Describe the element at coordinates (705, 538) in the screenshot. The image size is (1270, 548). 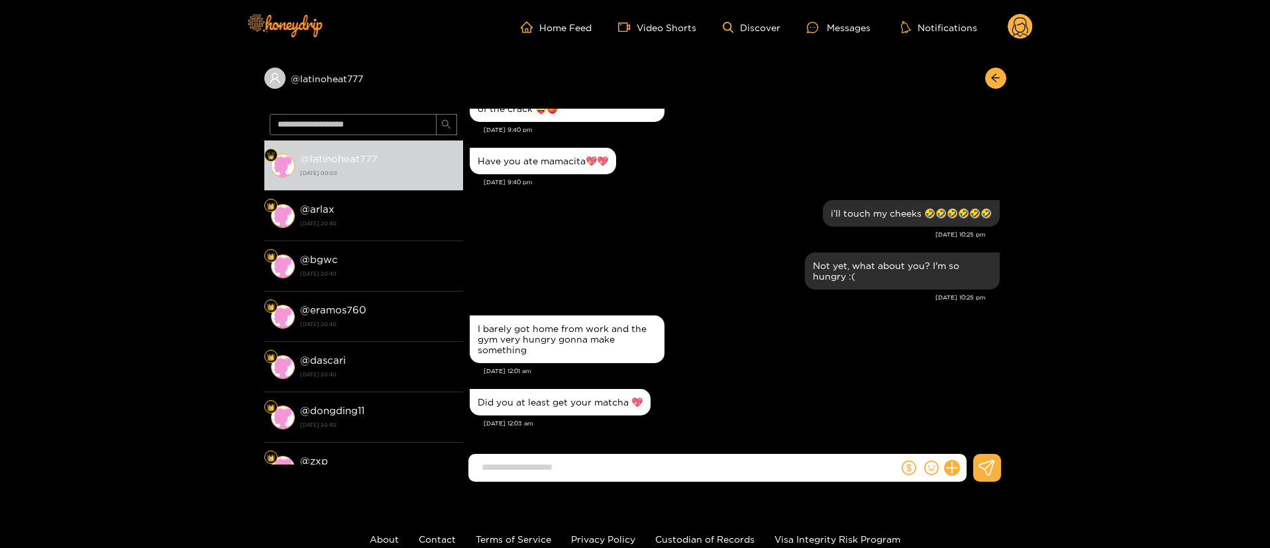
I see `a: Custodian of Records` at that location.